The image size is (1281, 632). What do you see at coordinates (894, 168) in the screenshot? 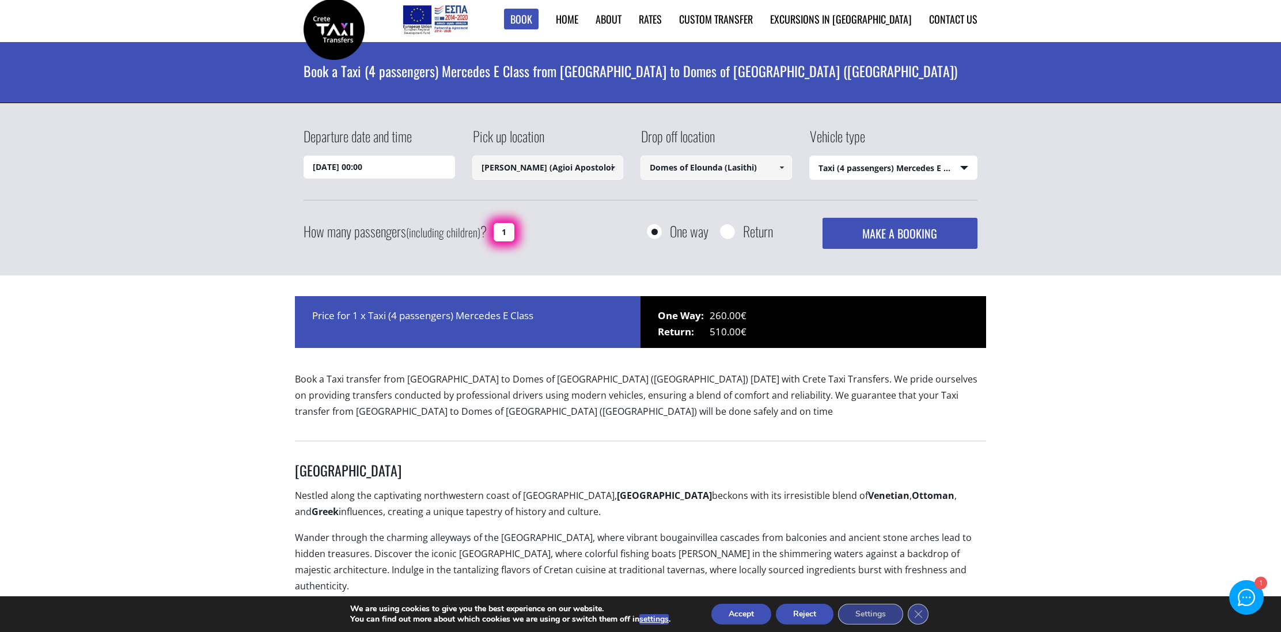
I see `span: Taxi (4 passengers) Mercedes E Class` at bounding box center [894, 168].